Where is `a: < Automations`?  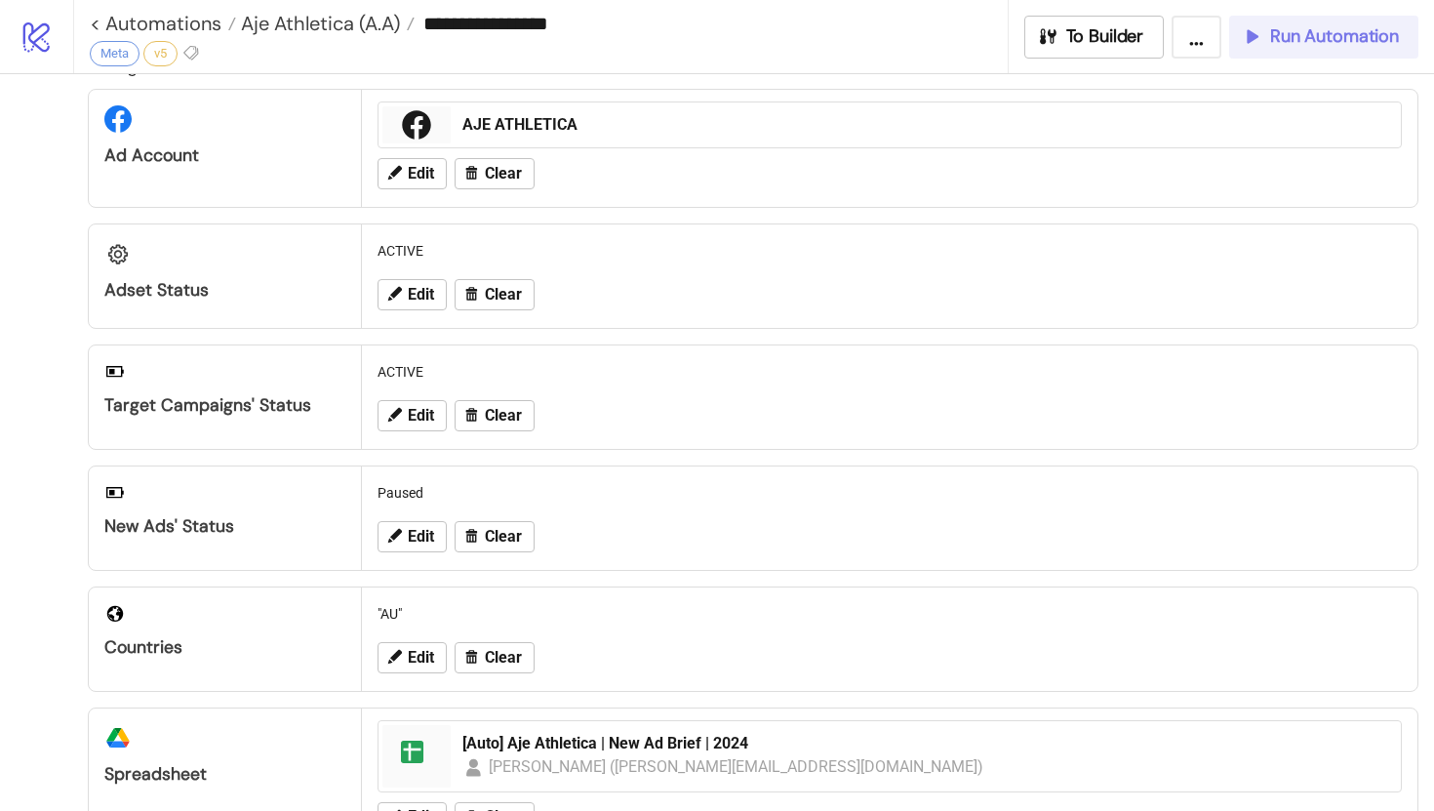
a: < Automations is located at coordinates (163, 23).